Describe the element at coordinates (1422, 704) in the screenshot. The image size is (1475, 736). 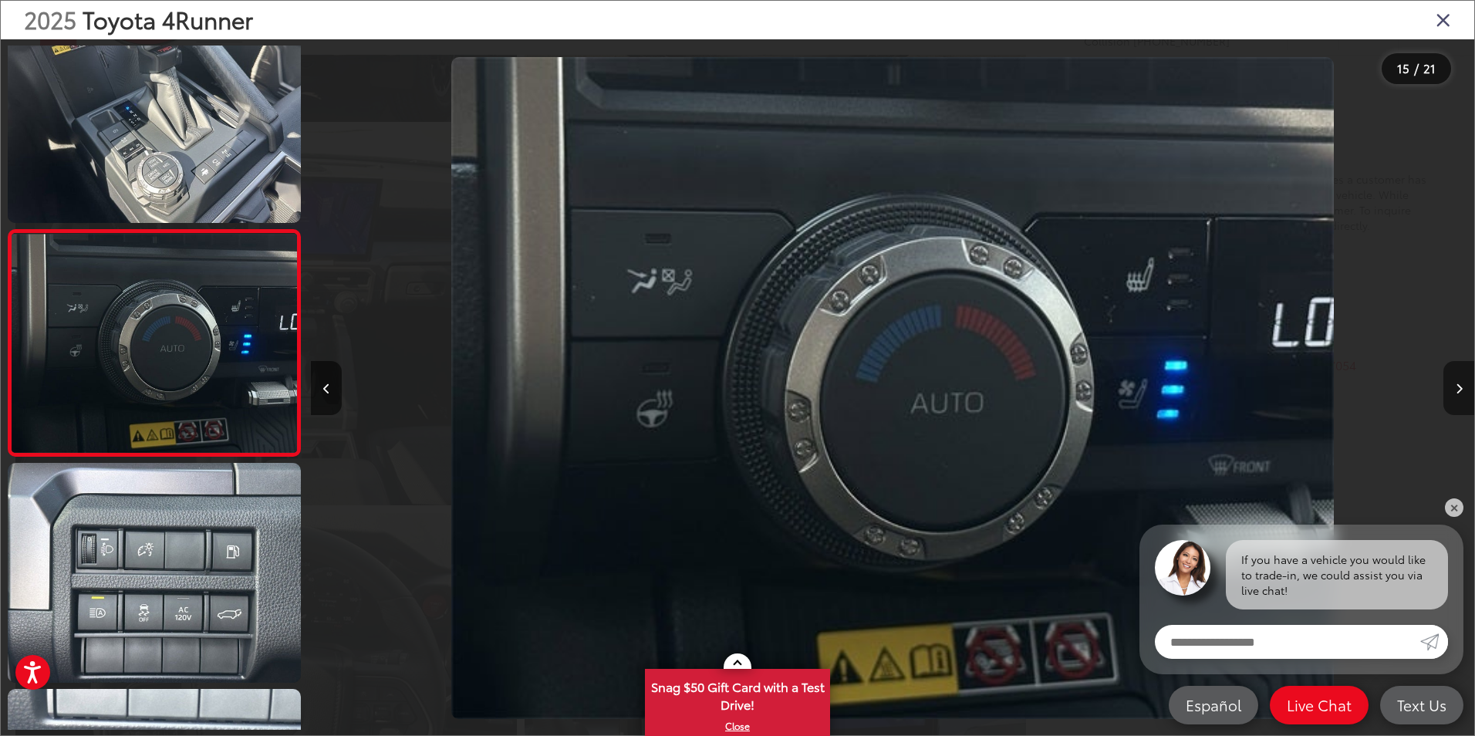
I see `span: Text Us` at that location.